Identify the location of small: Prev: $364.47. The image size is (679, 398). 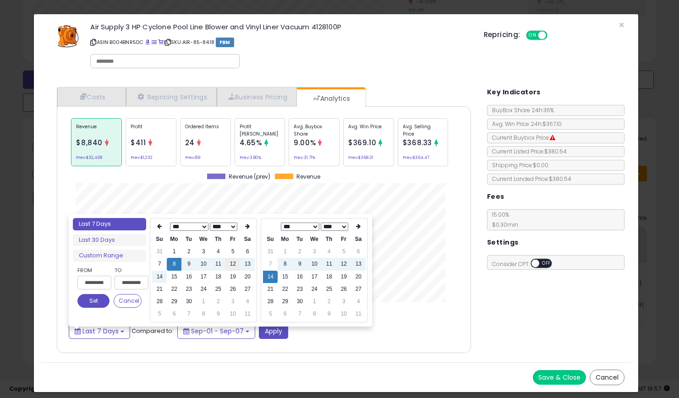
(416, 158).